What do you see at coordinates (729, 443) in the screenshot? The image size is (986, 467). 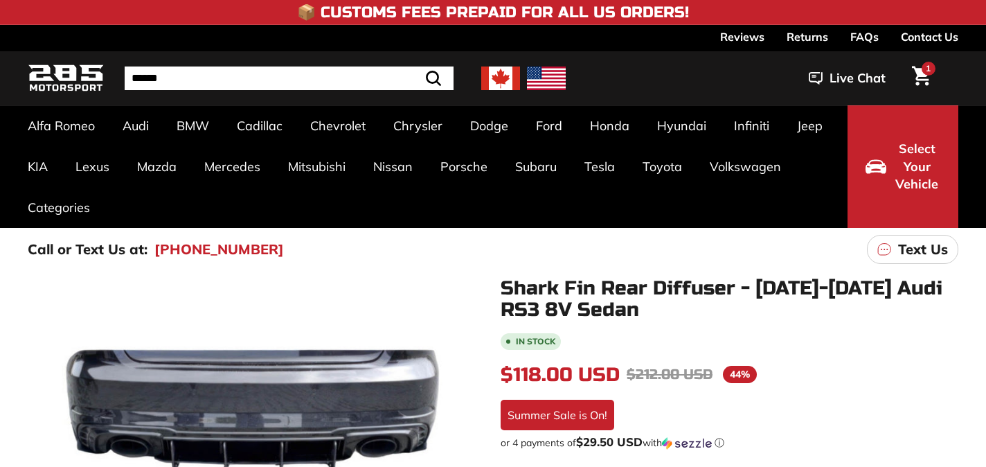 I see `div: or 4 payments of with` at bounding box center [729, 443].